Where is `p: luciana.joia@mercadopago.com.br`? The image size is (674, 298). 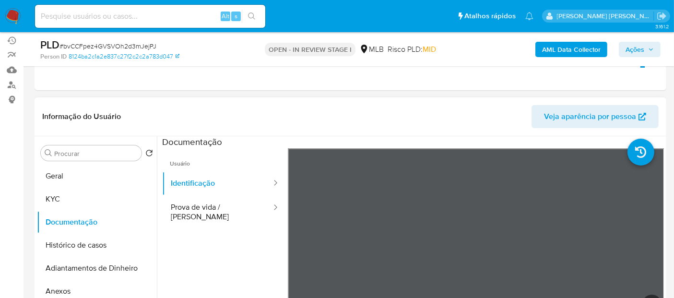
p: luciana.joia@mercadopago.com.br is located at coordinates (606, 16).